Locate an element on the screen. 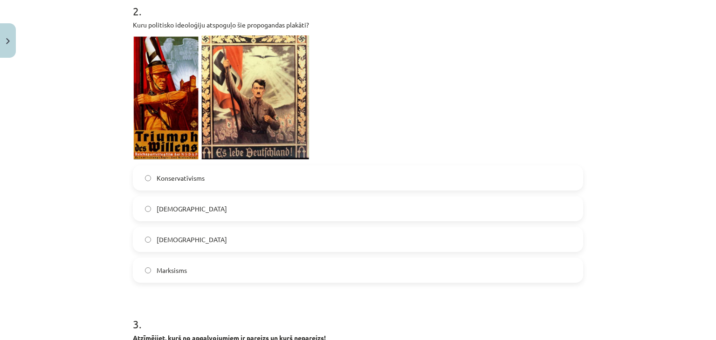 This screenshot has width=716, height=340. span: Konservatīvisms is located at coordinates (180, 178).